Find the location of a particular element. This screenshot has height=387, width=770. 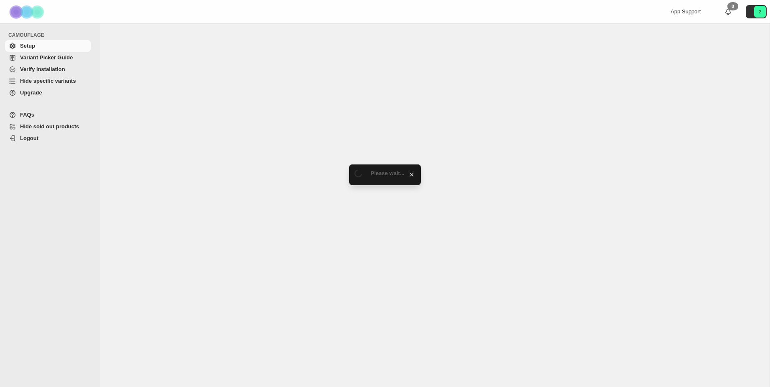

a: Setup is located at coordinates (48, 46).